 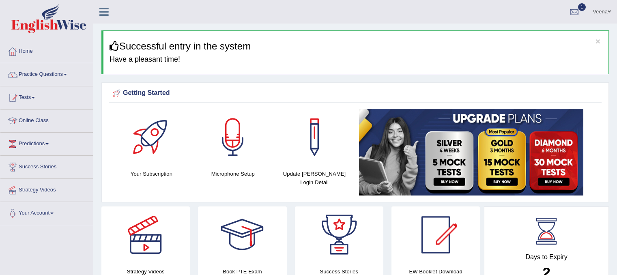 I want to click on a: Practice Questions, so click(x=47, y=73).